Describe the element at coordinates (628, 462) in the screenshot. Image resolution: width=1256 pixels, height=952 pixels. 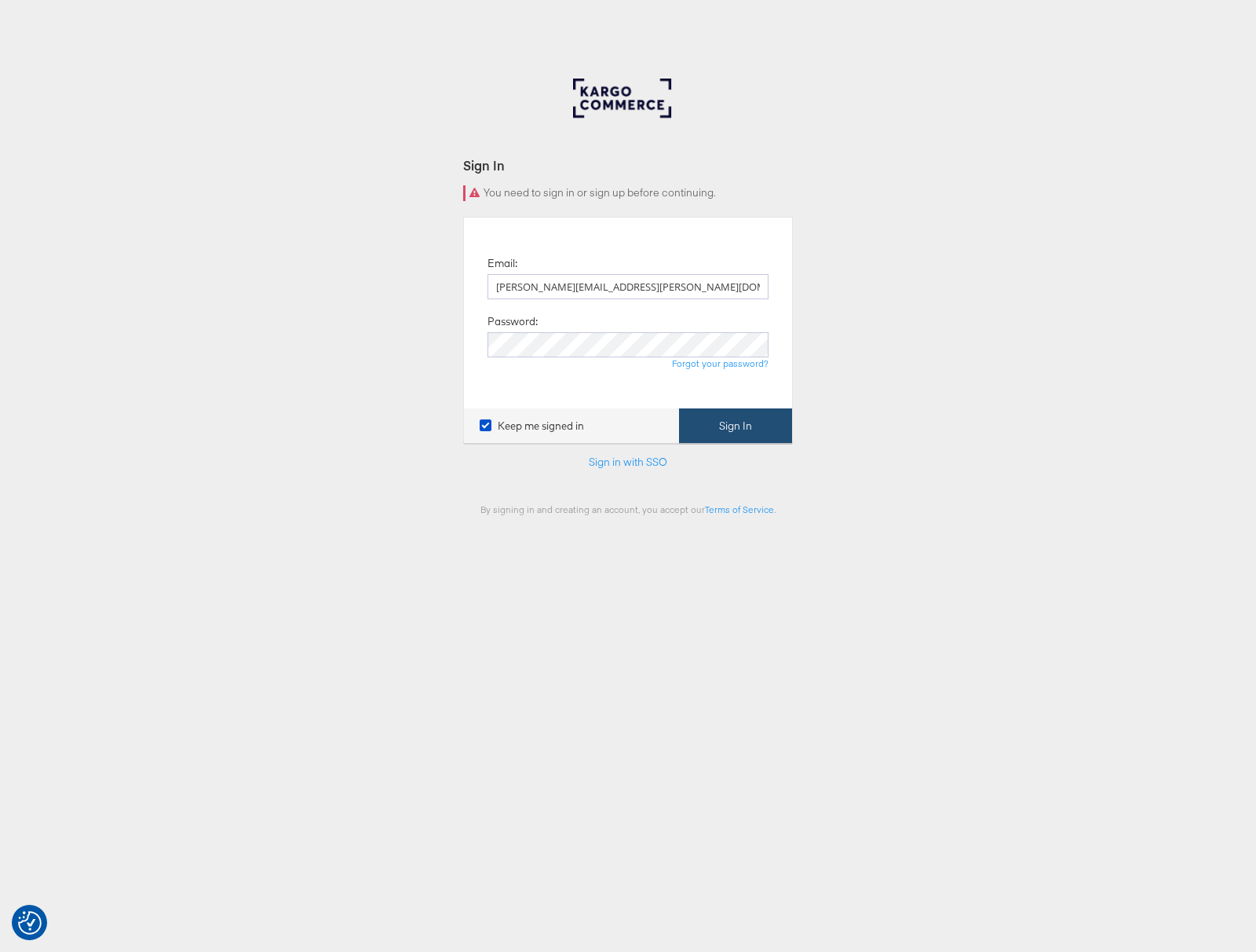
I see `a: Sign in with SSO` at that location.